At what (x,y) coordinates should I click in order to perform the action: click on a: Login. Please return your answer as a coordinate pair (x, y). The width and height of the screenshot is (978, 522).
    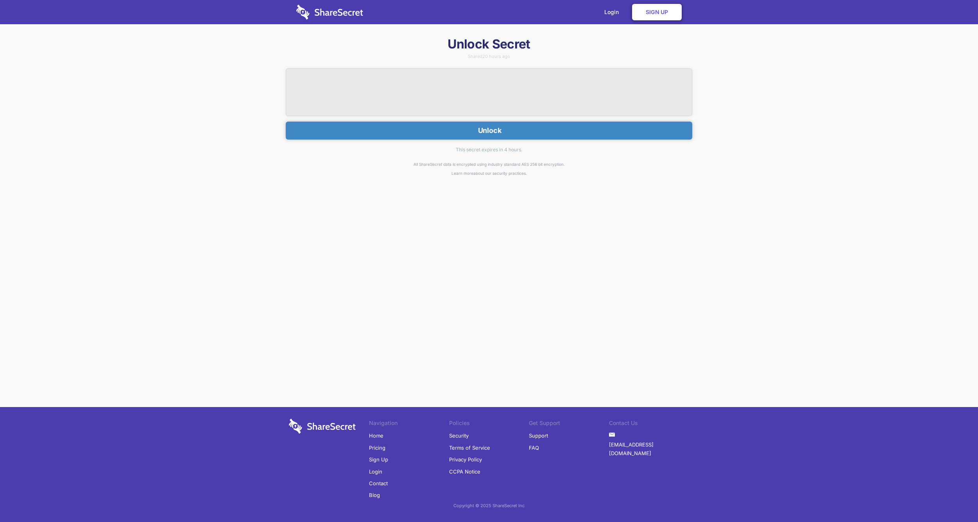
    Looking at the image, I should click on (376, 471).